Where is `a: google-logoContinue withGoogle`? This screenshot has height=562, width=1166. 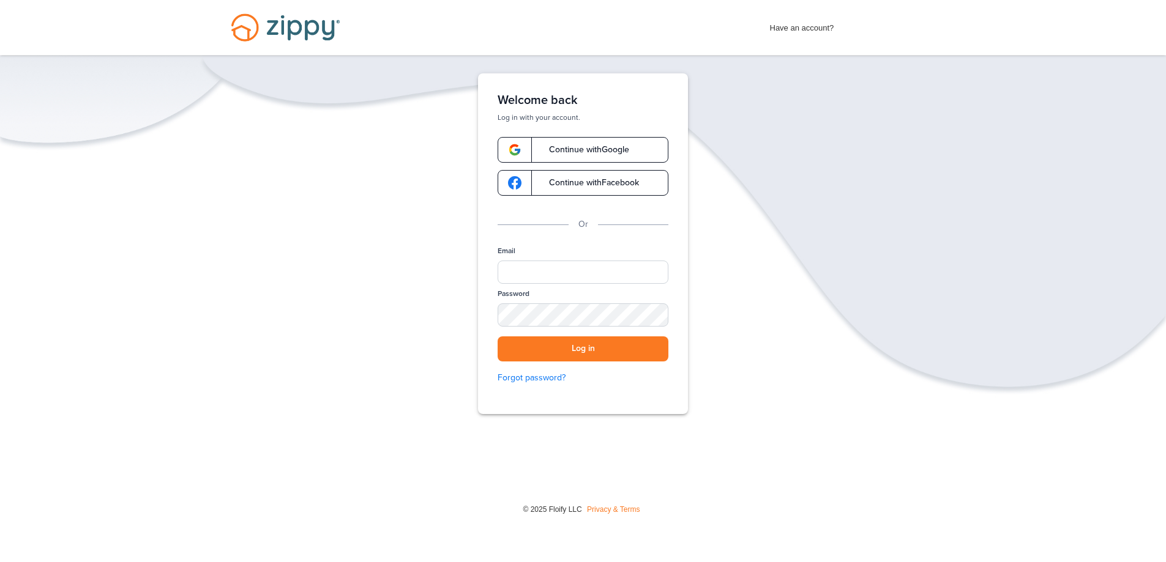
a: google-logoContinue withGoogle is located at coordinates (583, 150).